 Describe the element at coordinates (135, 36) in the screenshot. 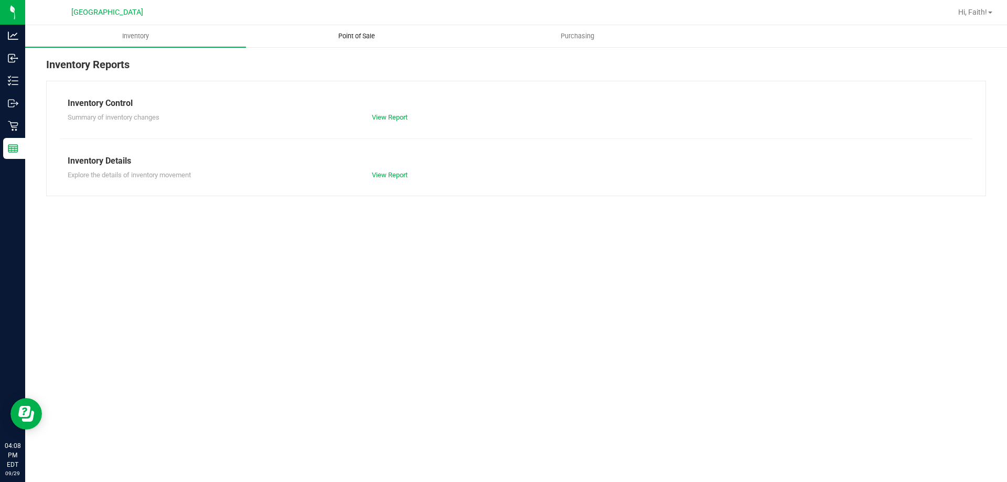

I see `a: Inventory` at that location.